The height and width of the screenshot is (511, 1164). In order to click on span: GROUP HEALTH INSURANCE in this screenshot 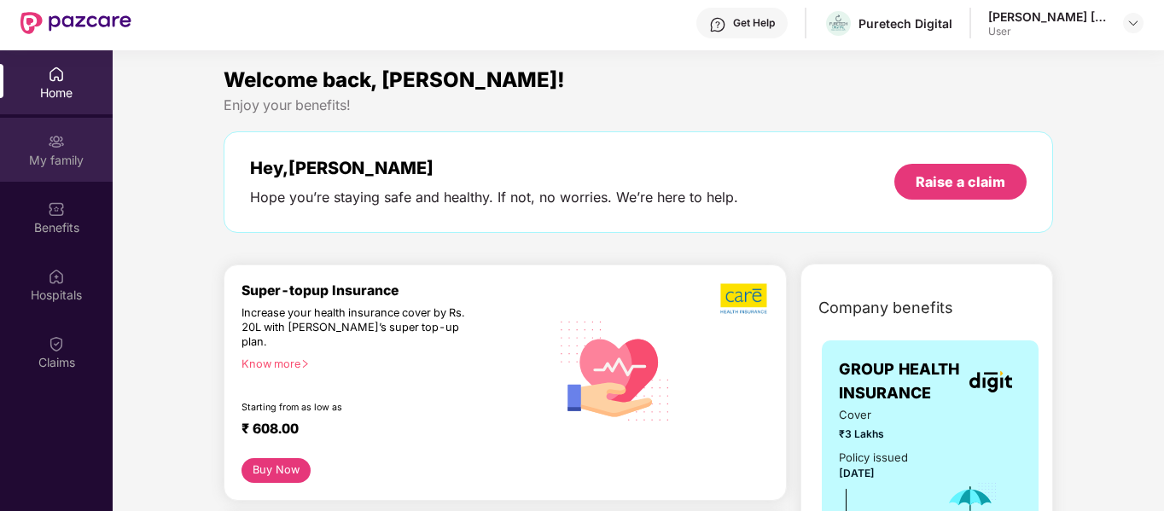, I will do `click(900, 382)`.